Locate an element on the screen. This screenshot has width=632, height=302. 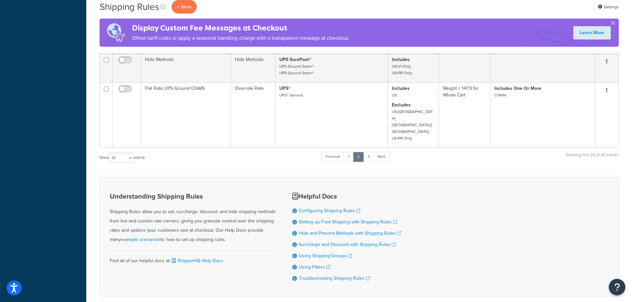
td: Weight < 147.9 for Whole Cart is located at coordinates (465, 115).